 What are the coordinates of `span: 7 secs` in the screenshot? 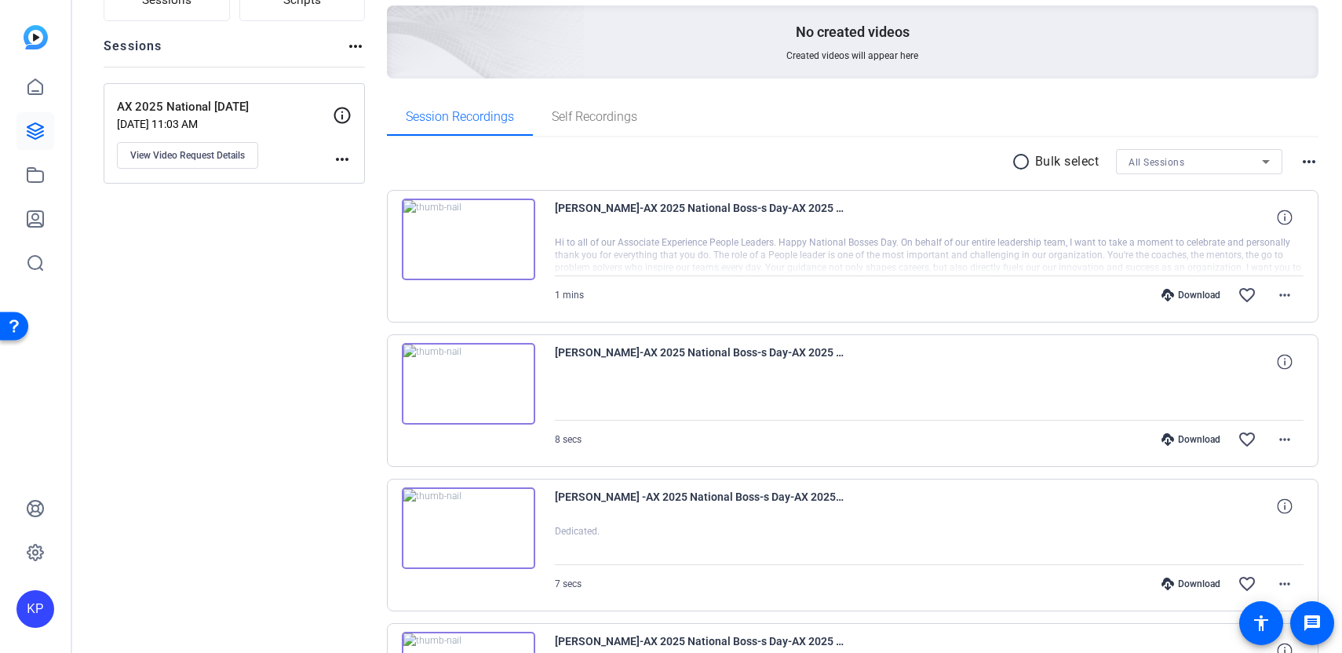 It's located at (568, 584).